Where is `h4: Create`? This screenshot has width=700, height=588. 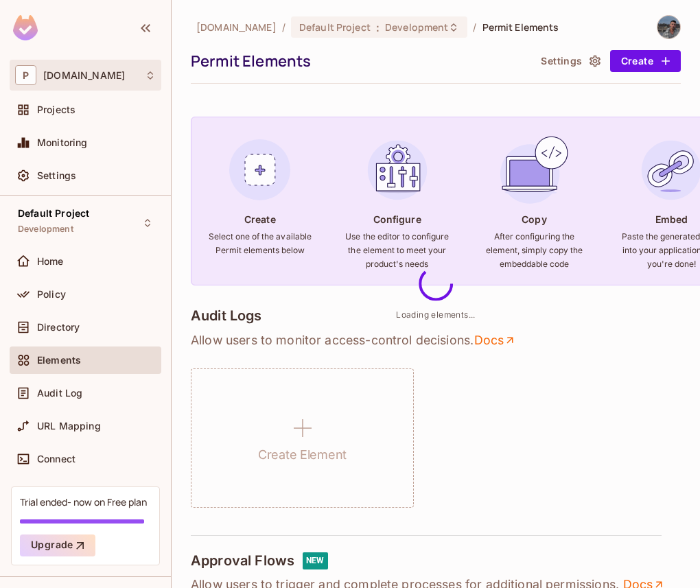
h4: Create is located at coordinates (260, 219).